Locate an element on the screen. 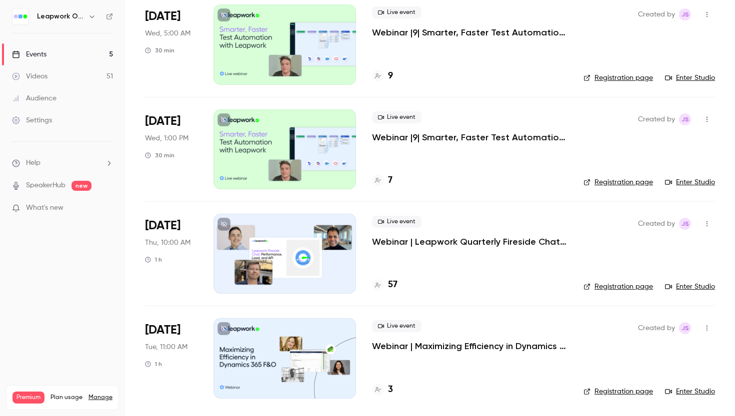 The width and height of the screenshot is (735, 416). p: Webinar |9| Smarter, Faster Test Automation with Leapwork | EMEA | Q3 2025 is located at coordinates (469, 32).